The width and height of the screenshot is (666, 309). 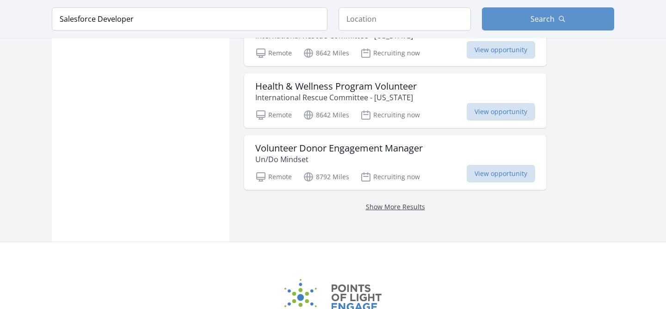 What do you see at coordinates (336, 86) in the screenshot?
I see `h3: Health & Wellness Program Volunteer` at bounding box center [336, 86].